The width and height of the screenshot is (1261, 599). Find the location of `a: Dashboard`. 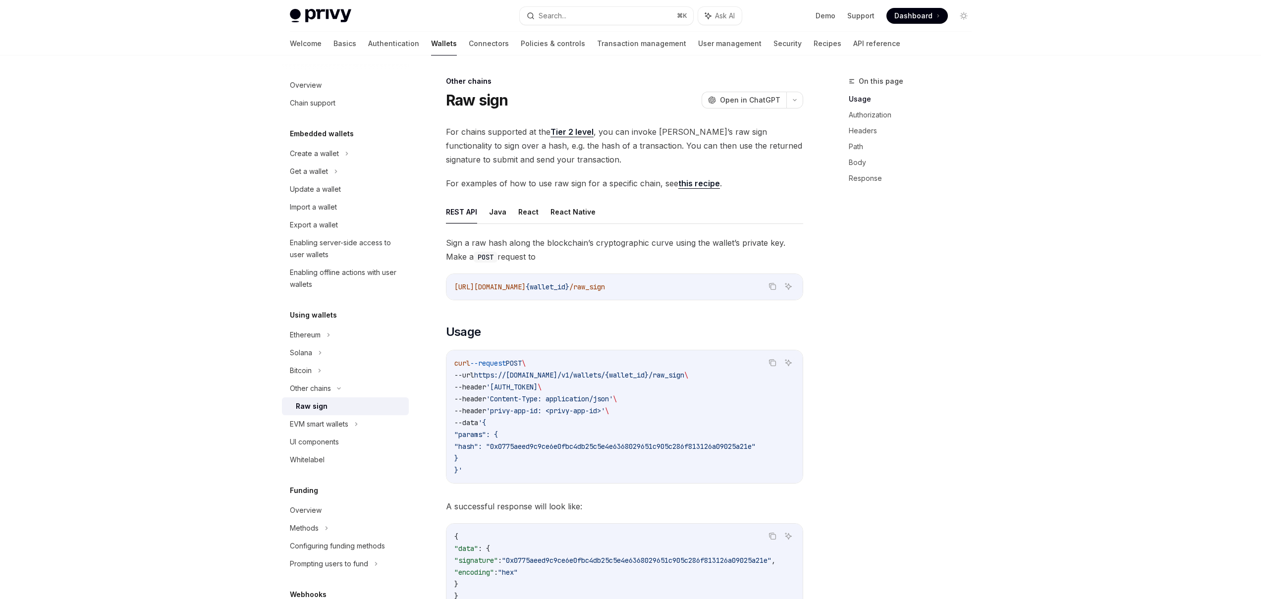

a: Dashboard is located at coordinates (917, 16).